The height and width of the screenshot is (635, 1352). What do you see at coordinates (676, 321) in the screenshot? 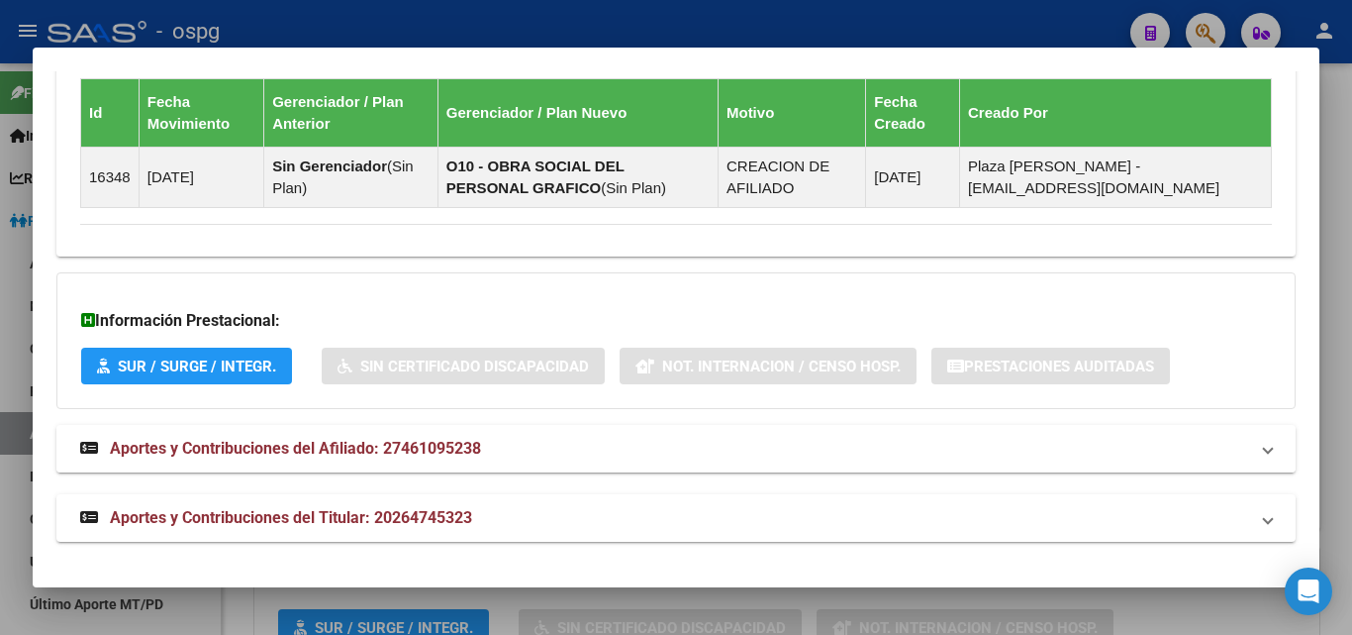
I see `h3: Información Prestacional:` at bounding box center [676, 321].